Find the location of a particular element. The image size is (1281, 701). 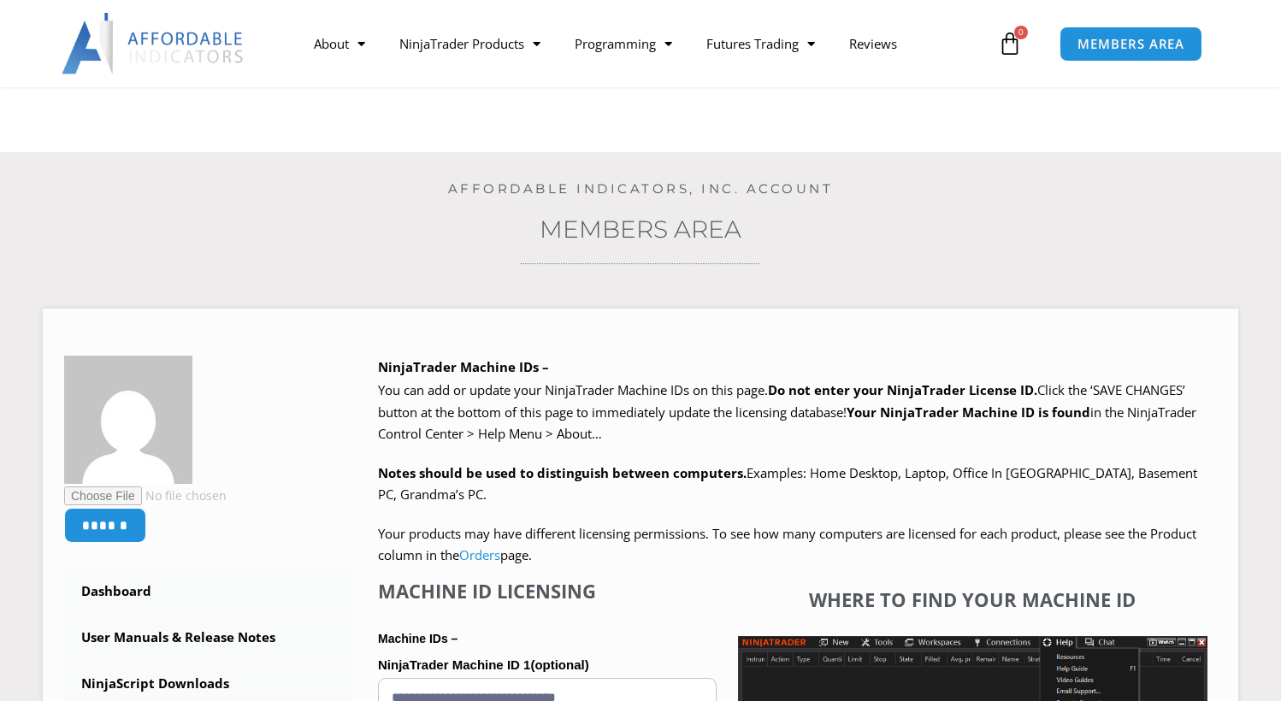

a: Affordable Indicators, Inc. Account is located at coordinates (640, 188).